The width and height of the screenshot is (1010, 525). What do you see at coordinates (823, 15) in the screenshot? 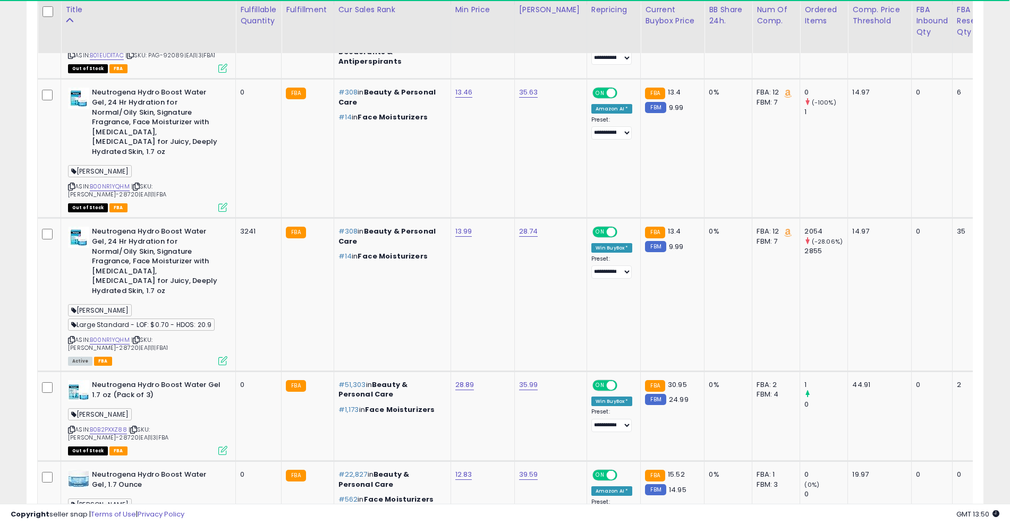
I see `div: Ordered Items` at bounding box center [823, 15].